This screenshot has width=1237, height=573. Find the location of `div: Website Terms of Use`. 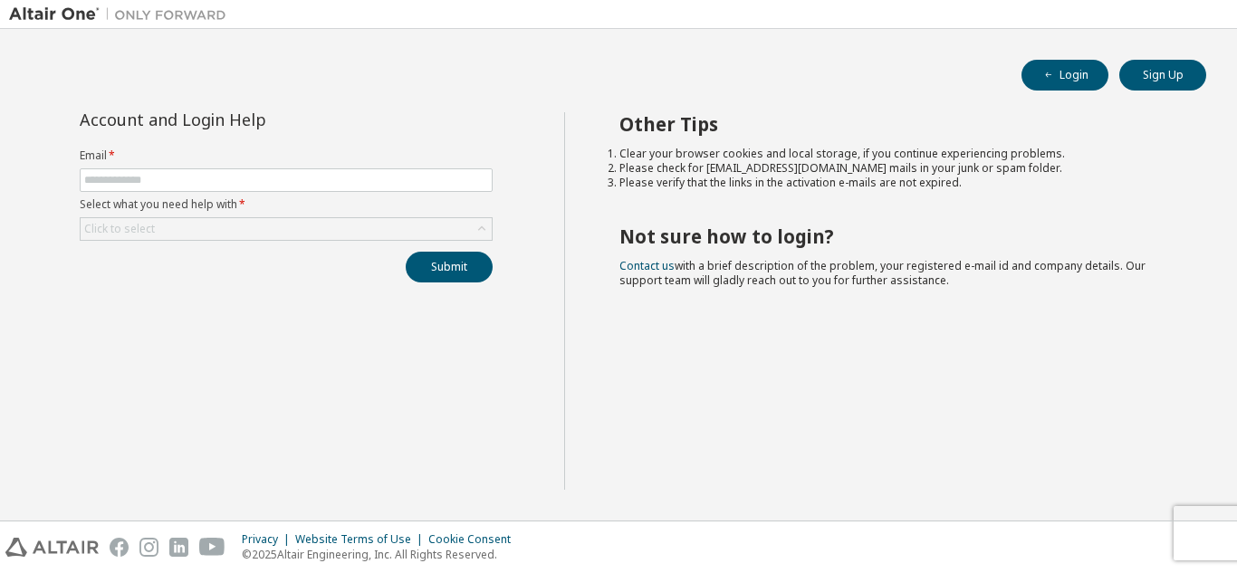

div: Website Terms of Use is located at coordinates (361, 540).